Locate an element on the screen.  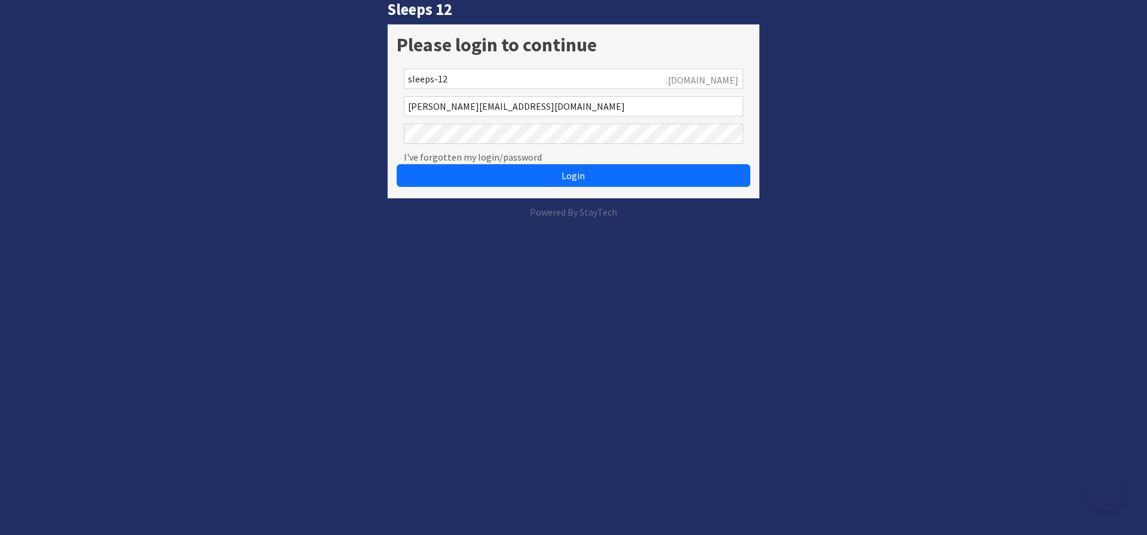
p: Powered By StayTech is located at coordinates (573, 212).